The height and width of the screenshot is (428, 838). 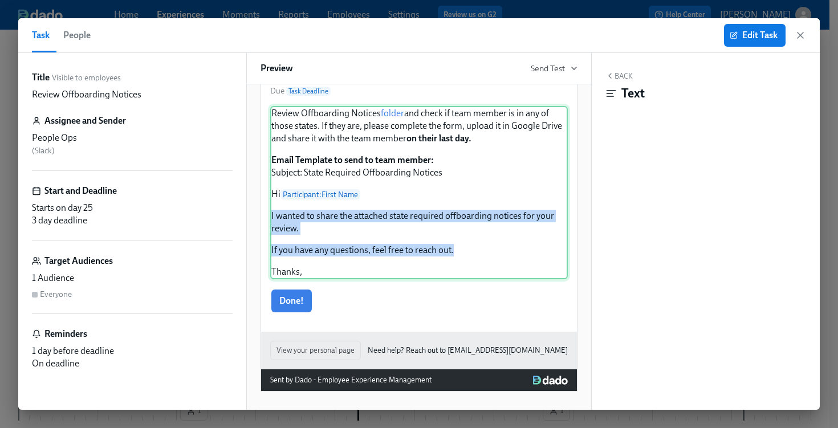 I want to click on div: Everyone, so click(x=56, y=294).